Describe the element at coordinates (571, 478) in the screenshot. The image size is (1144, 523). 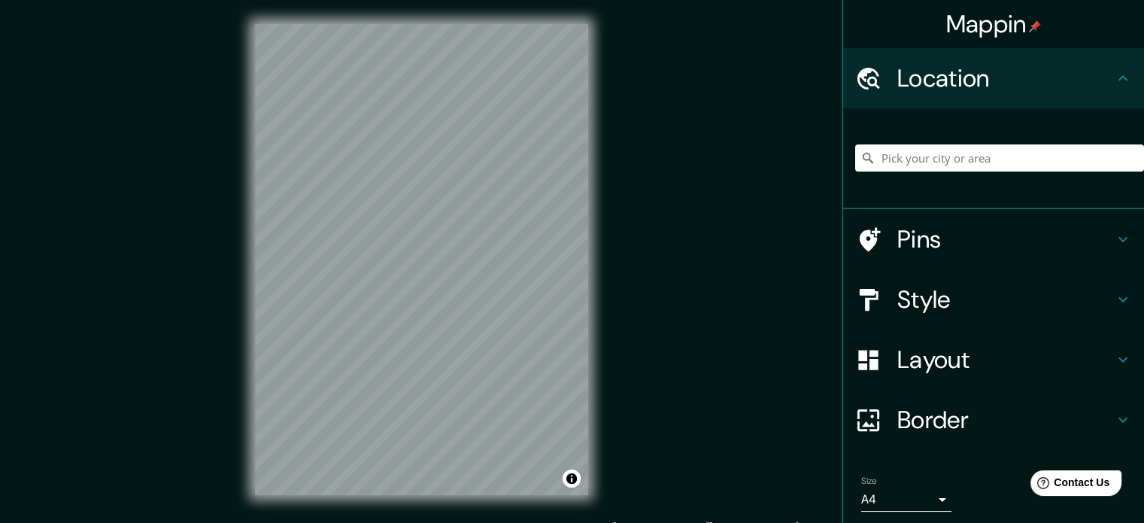
I see `button: Toggle attribution` at that location.